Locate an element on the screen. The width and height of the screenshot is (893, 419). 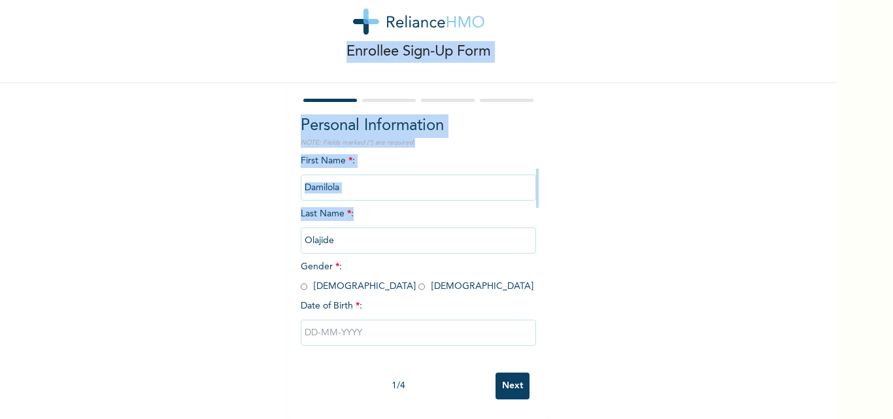
input: Enter your first name is located at coordinates (419, 188).